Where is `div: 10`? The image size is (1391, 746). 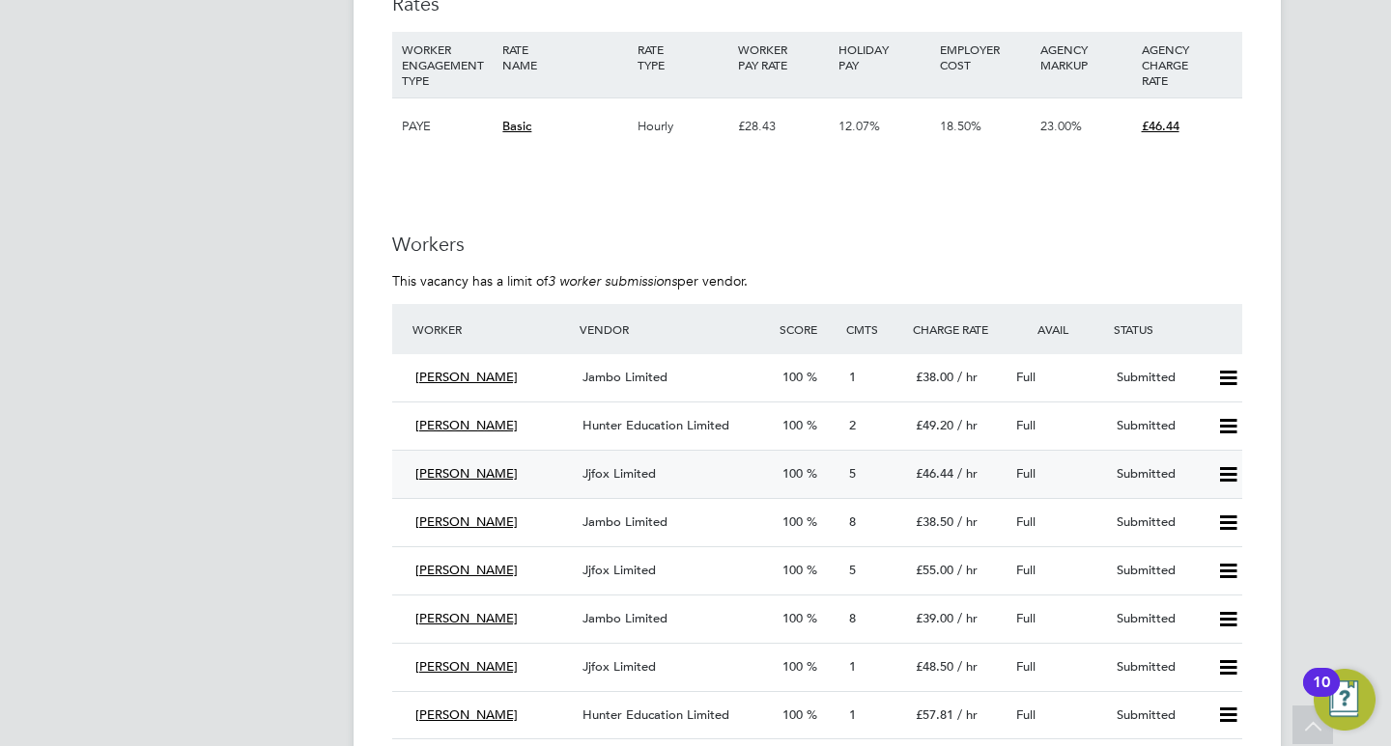 div: 10 is located at coordinates (1321, 695).